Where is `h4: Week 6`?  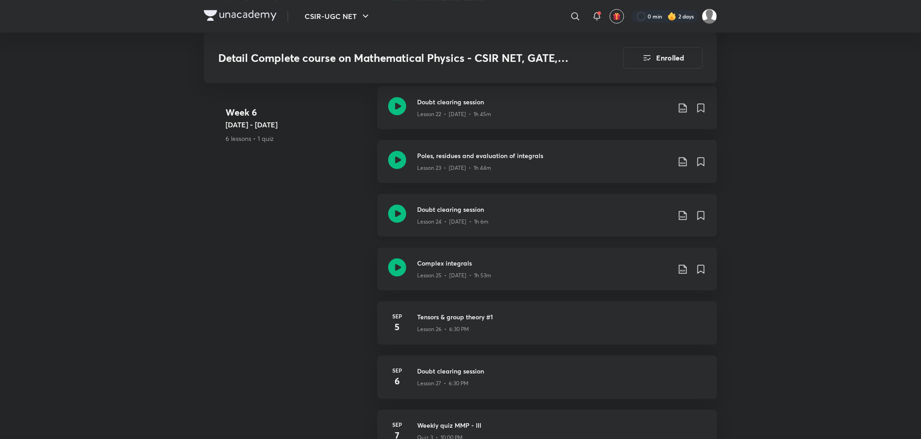 h4: Week 6 is located at coordinates (298, 113).